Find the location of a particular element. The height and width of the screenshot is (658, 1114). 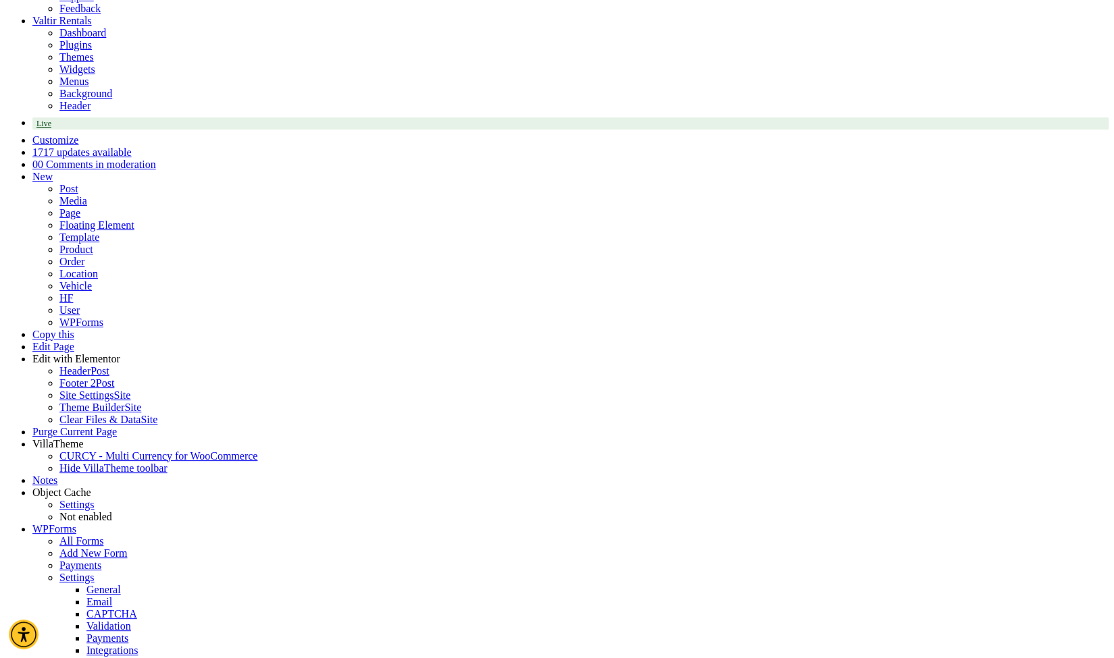

a: Product is located at coordinates (76, 249).